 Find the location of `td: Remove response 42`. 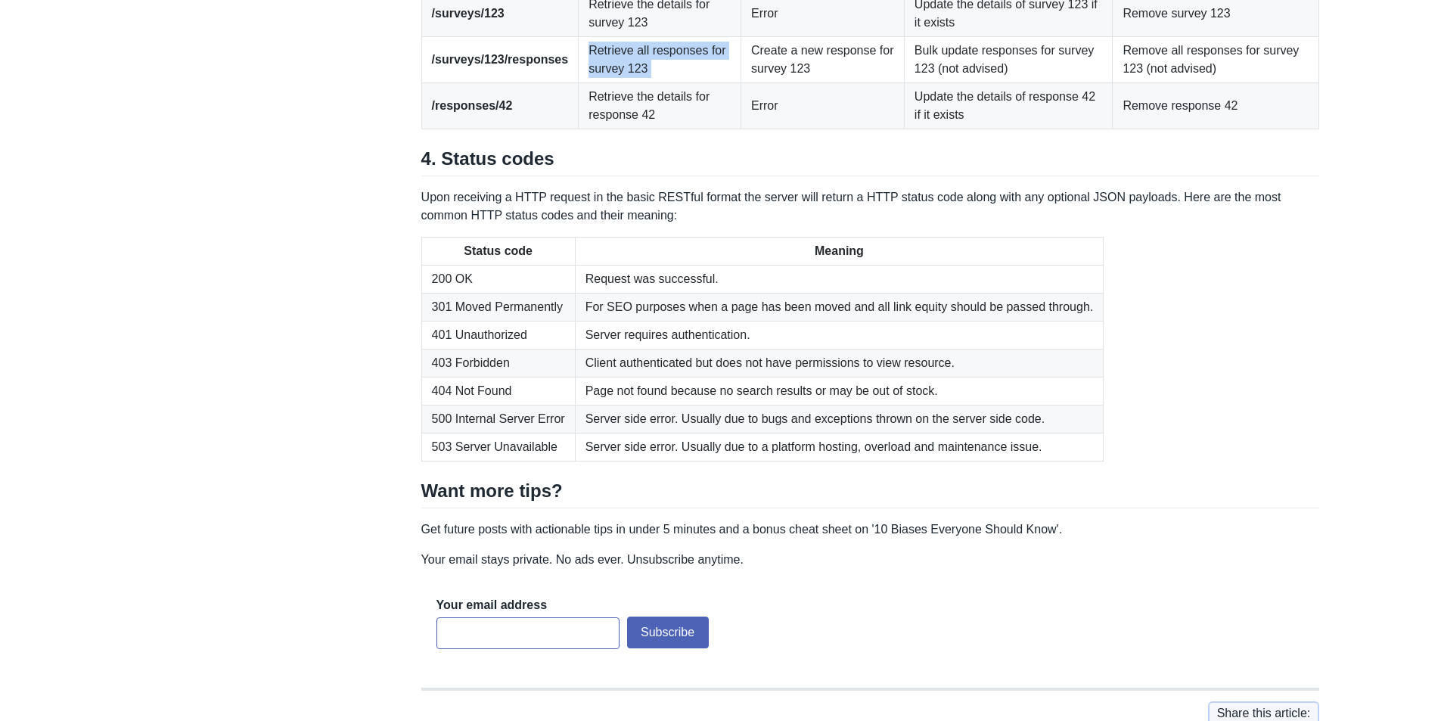

td: Remove response 42 is located at coordinates (1216, 105).